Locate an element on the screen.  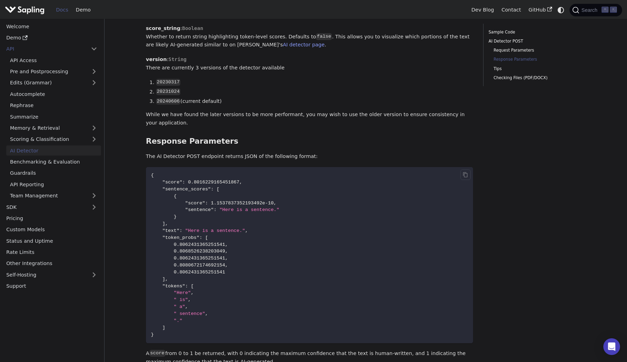
a: Scoring & Classification is located at coordinates (54, 139).